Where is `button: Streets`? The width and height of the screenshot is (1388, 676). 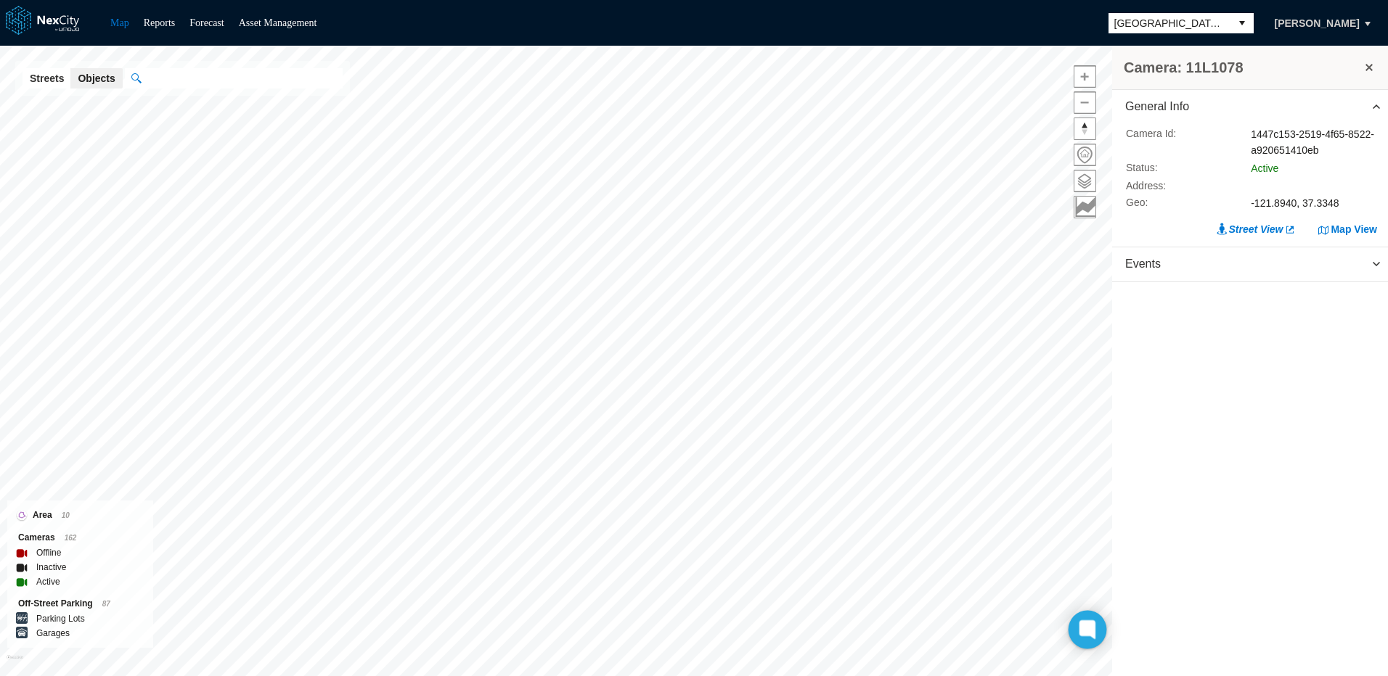 button: Streets is located at coordinates (46, 78).